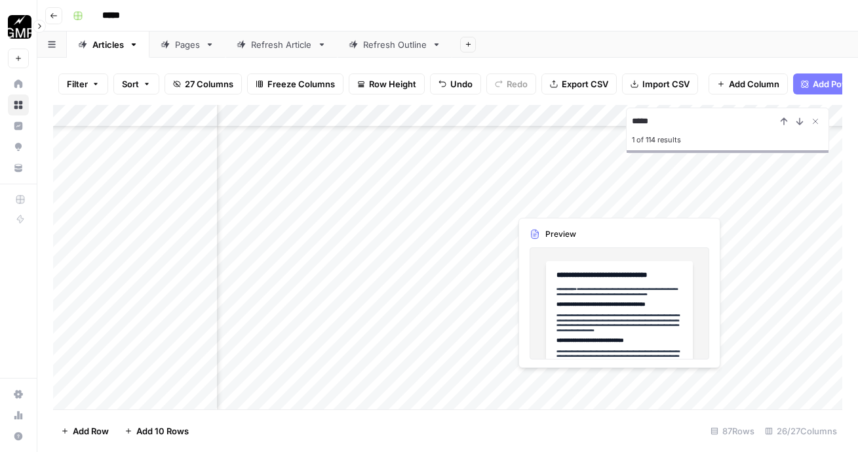 Image resolution: width=858 pixels, height=452 pixels. Describe the element at coordinates (754, 84) in the screenshot. I see `span: Add Column` at that location.